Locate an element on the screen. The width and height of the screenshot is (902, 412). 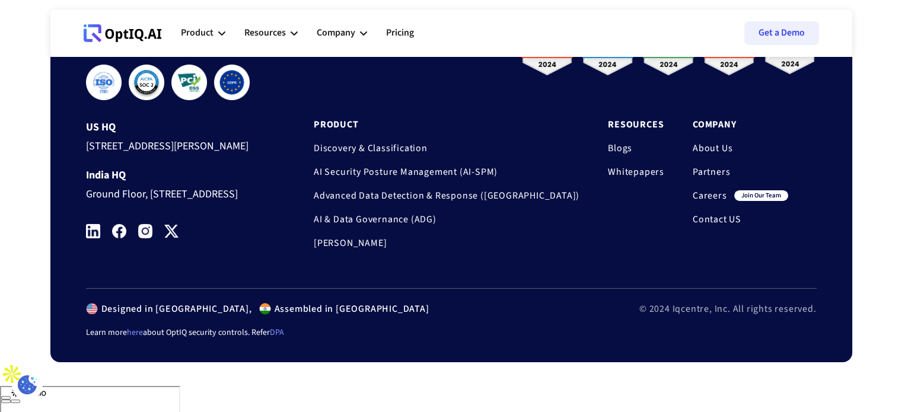
a: DPA is located at coordinates (277, 333).